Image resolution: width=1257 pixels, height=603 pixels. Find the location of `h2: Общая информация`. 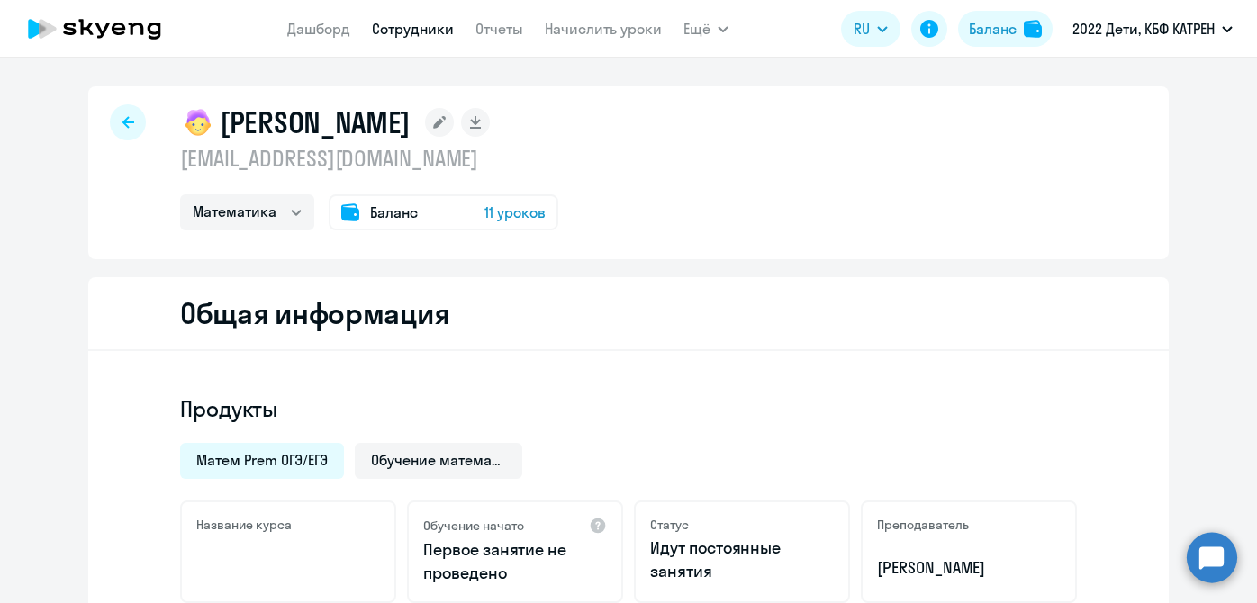

h2: Общая информация is located at coordinates (314, 313).